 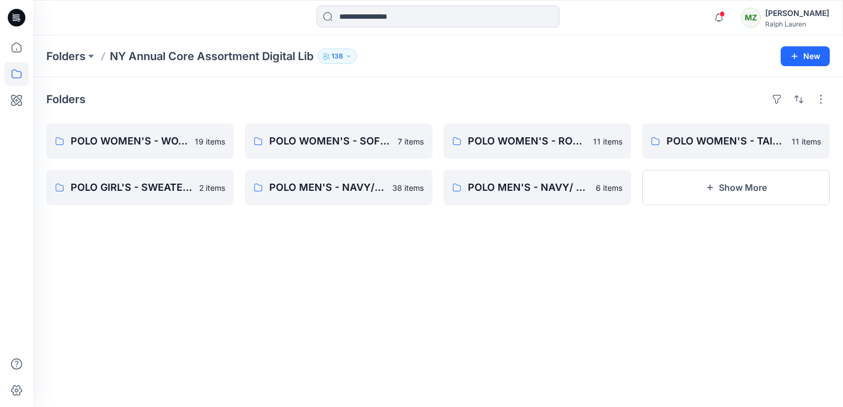 What do you see at coordinates (337, 56) in the screenshot?
I see `button: 138` at bounding box center [337, 56].